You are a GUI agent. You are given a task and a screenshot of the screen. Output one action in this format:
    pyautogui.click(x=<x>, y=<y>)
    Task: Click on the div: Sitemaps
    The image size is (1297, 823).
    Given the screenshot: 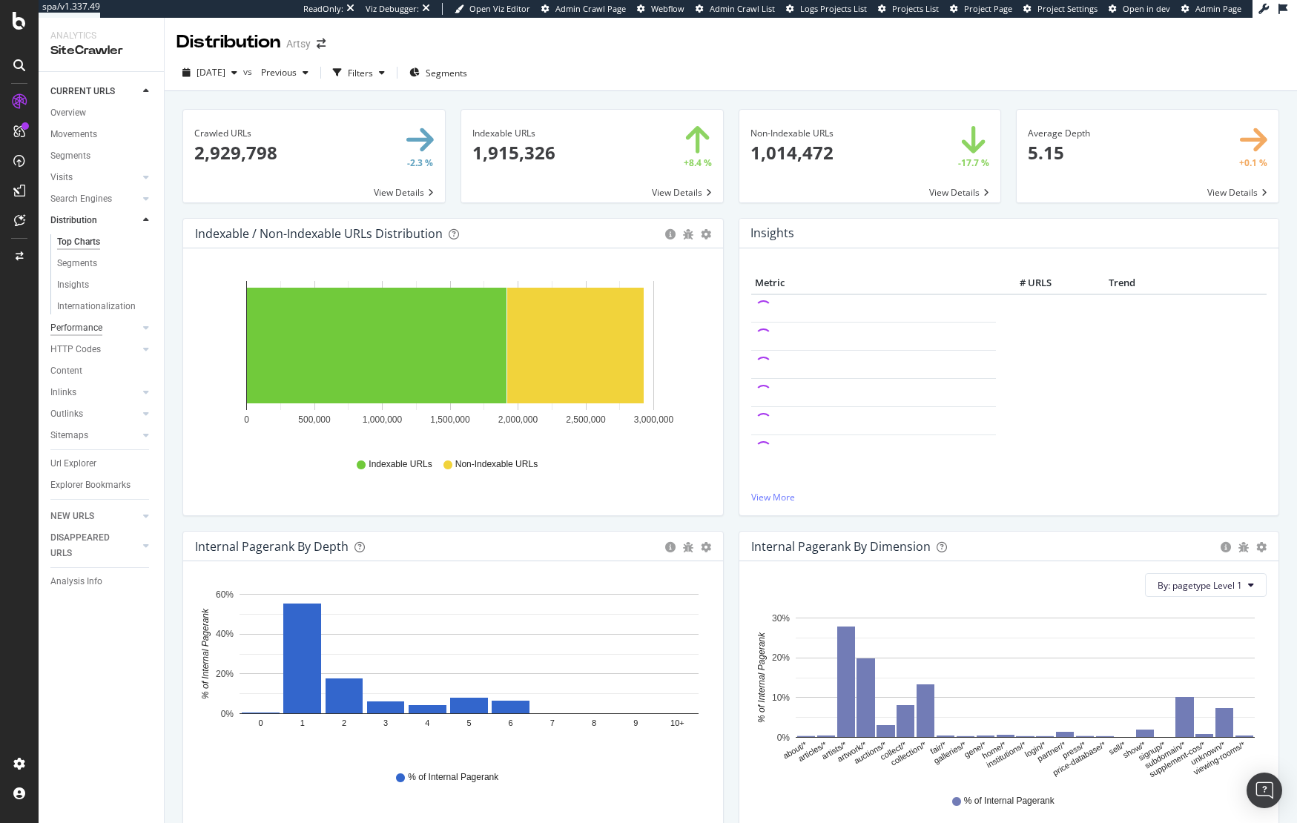 What is the action you would take?
    pyautogui.click(x=69, y=435)
    